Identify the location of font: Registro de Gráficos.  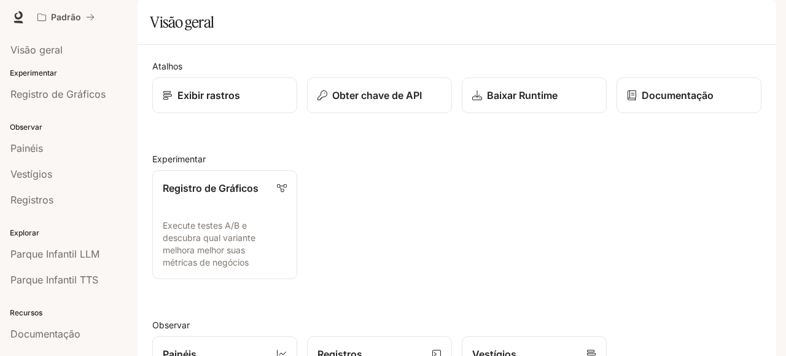
(211, 188).